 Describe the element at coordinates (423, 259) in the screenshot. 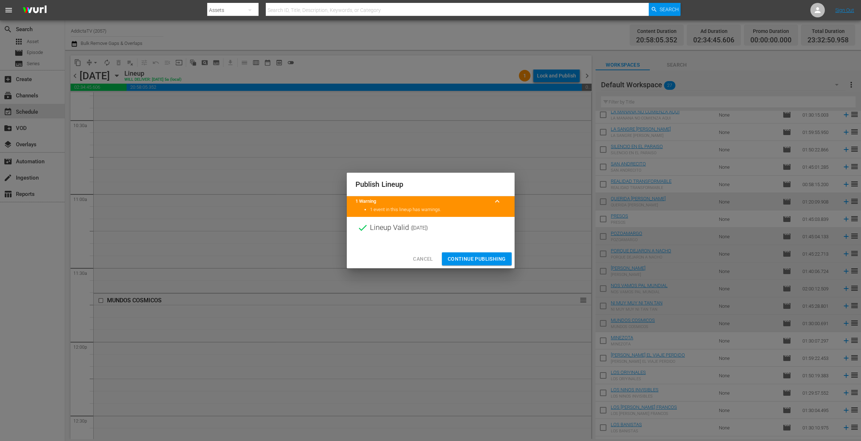

I see `span: Cancel` at that location.